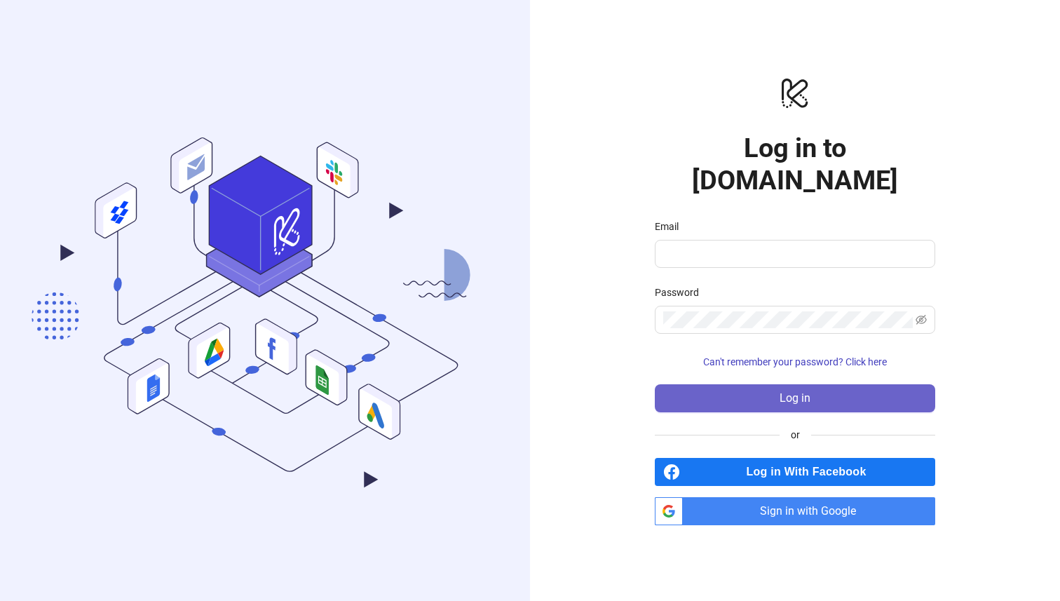 The image size is (1060, 601). I want to click on a: Can't remember your password? Click here, so click(795, 362).